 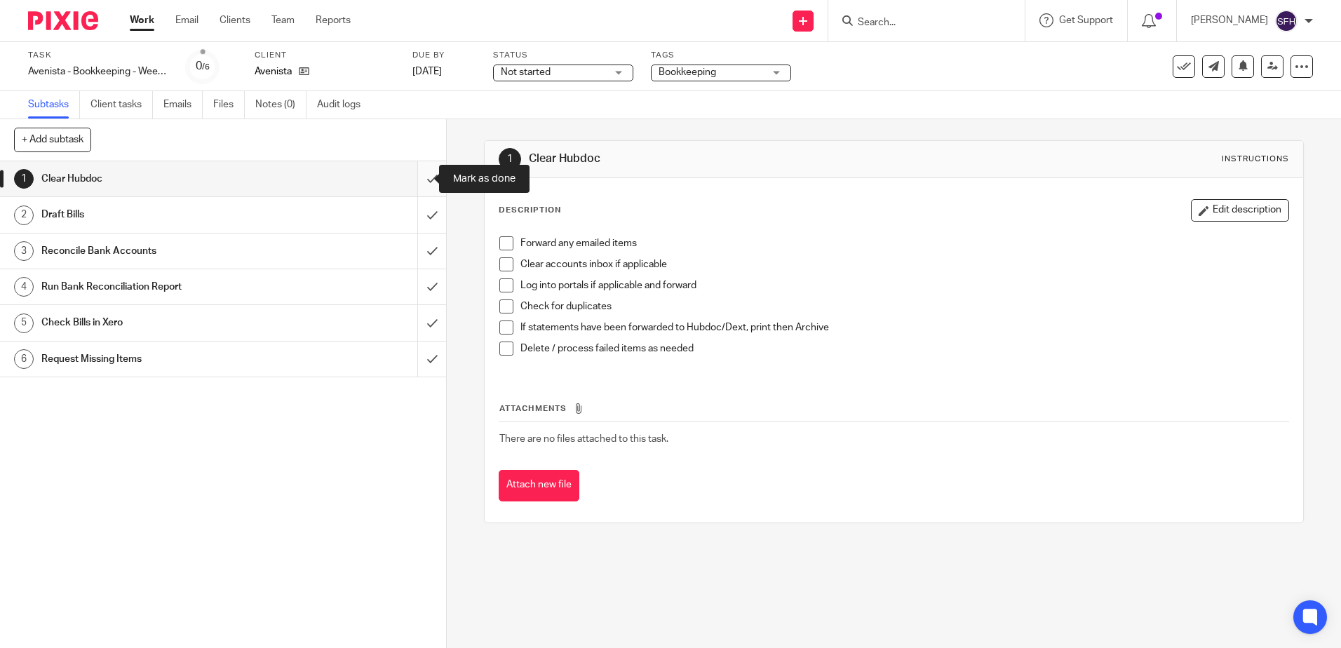 I want to click on p: Forward any emailed items, so click(x=904, y=243).